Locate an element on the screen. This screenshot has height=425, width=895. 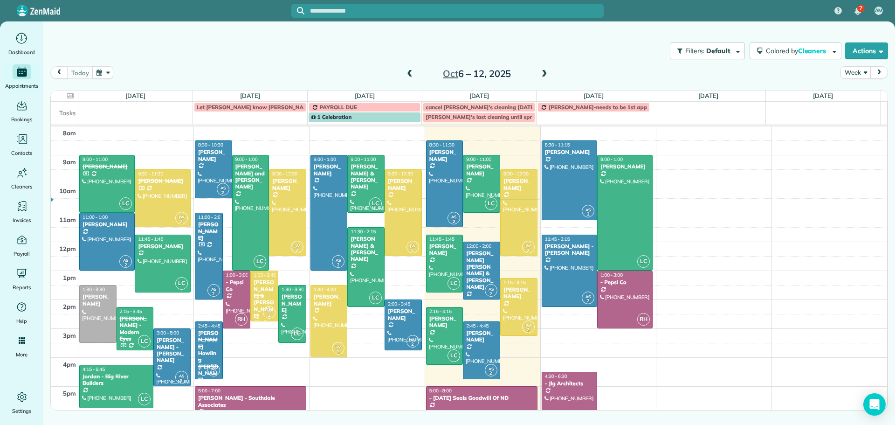
span: 10am is located at coordinates (68, 191).